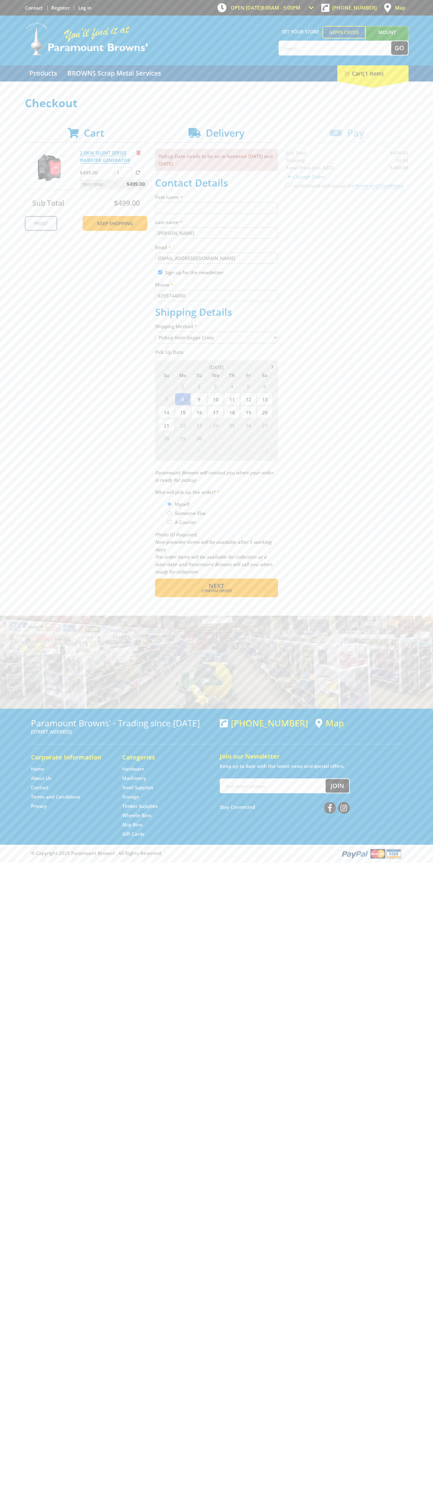  What do you see at coordinates (248, 375) in the screenshot?
I see `span: Fr` at bounding box center [248, 375].